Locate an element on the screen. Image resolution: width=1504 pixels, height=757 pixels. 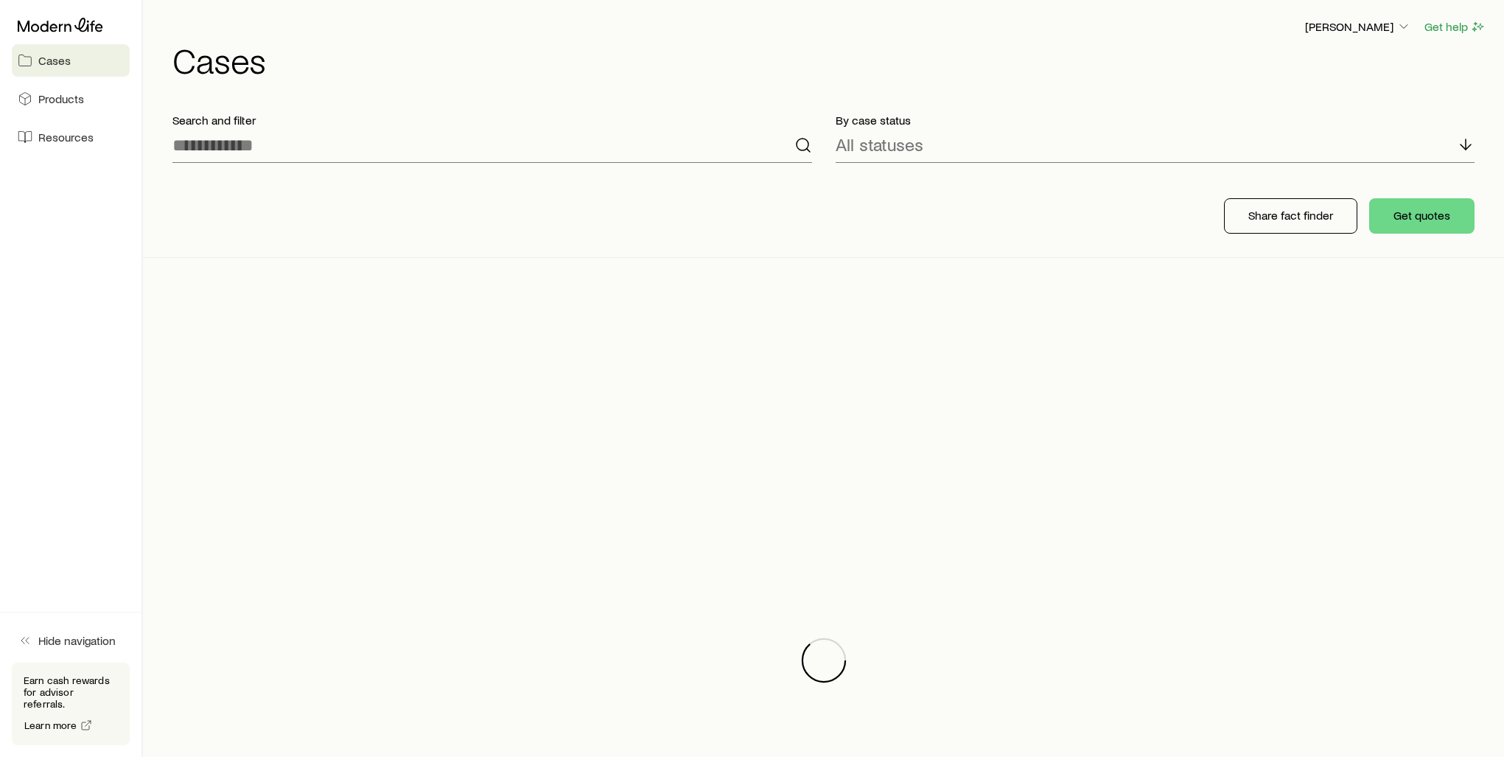
button: Share fact finder is located at coordinates (1290, 216).